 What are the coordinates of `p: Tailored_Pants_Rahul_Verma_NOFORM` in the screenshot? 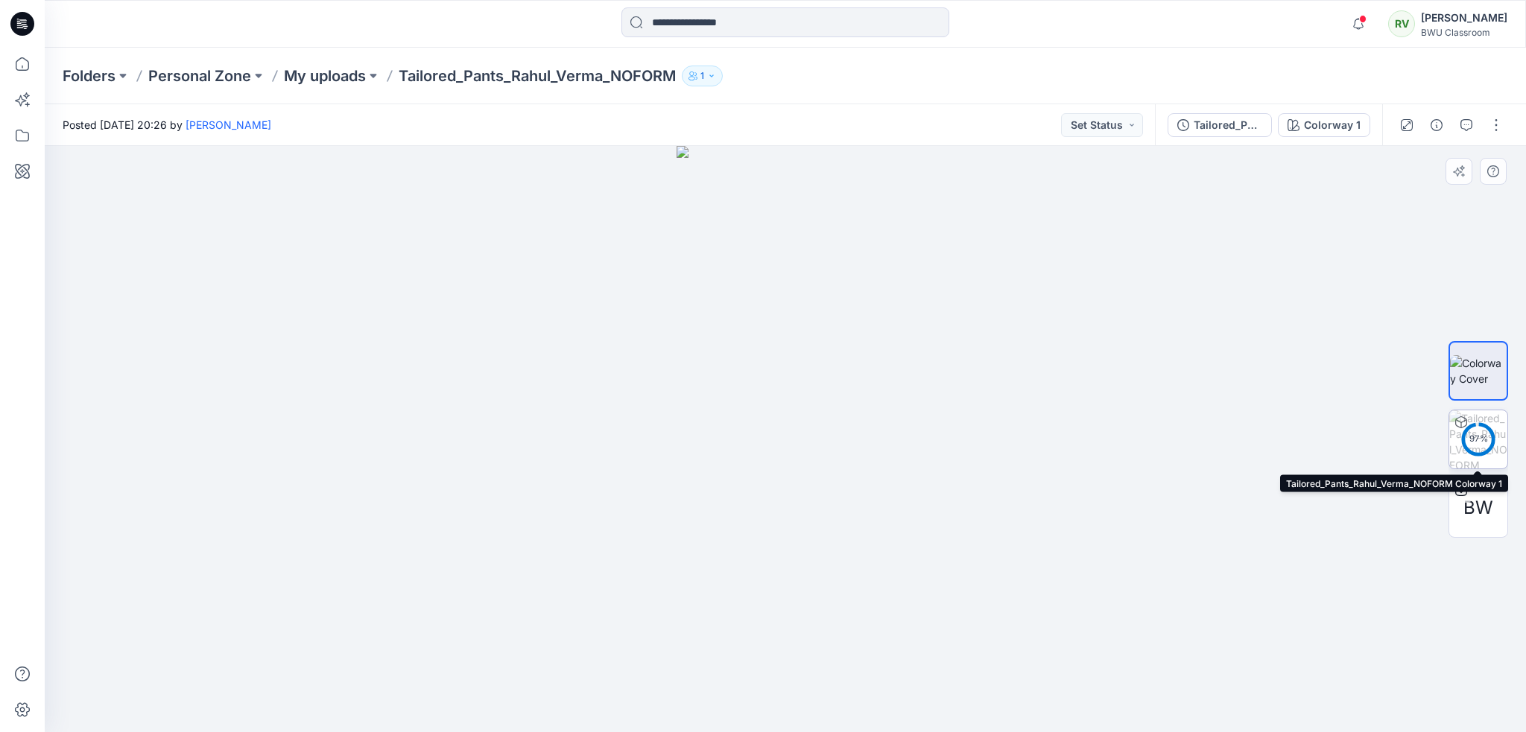 It's located at (537, 76).